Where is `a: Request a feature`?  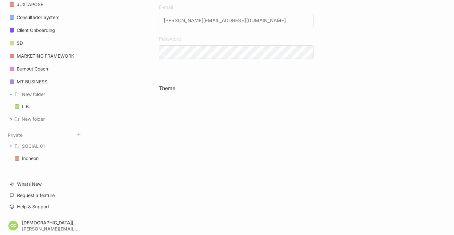
a: Request a feature is located at coordinates (45, 195).